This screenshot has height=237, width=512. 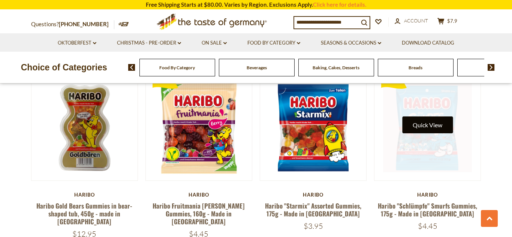 What do you see at coordinates (427, 128) in the screenshot?
I see `img: Haribo "Schlümpfe" Smurfs Gummies, 175g - Made in Germany` at bounding box center [427, 128].